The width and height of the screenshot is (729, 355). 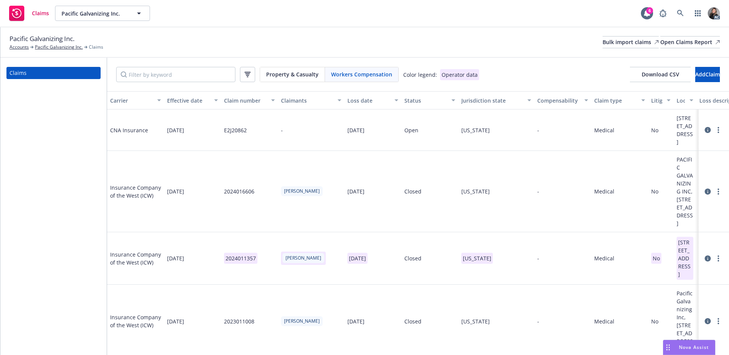 What do you see at coordinates (656, 100) in the screenshot?
I see `div: Litigated` at bounding box center [656, 100].